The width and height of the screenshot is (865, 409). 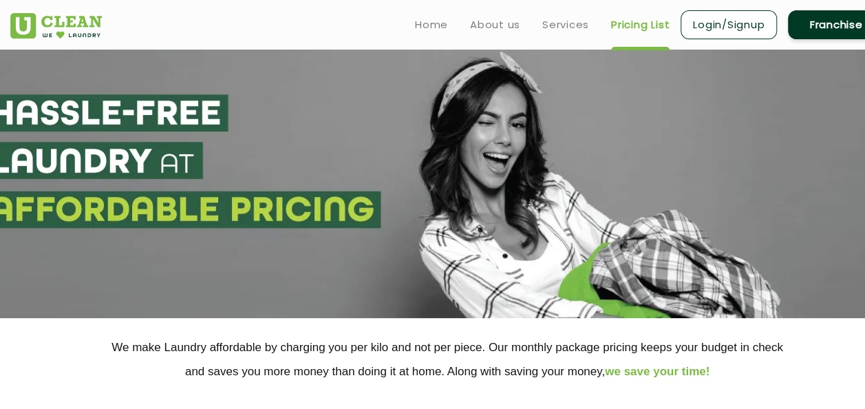 What do you see at coordinates (56, 25) in the screenshot?
I see `img: UClean Laundry and Dry Cleaning` at bounding box center [56, 25].